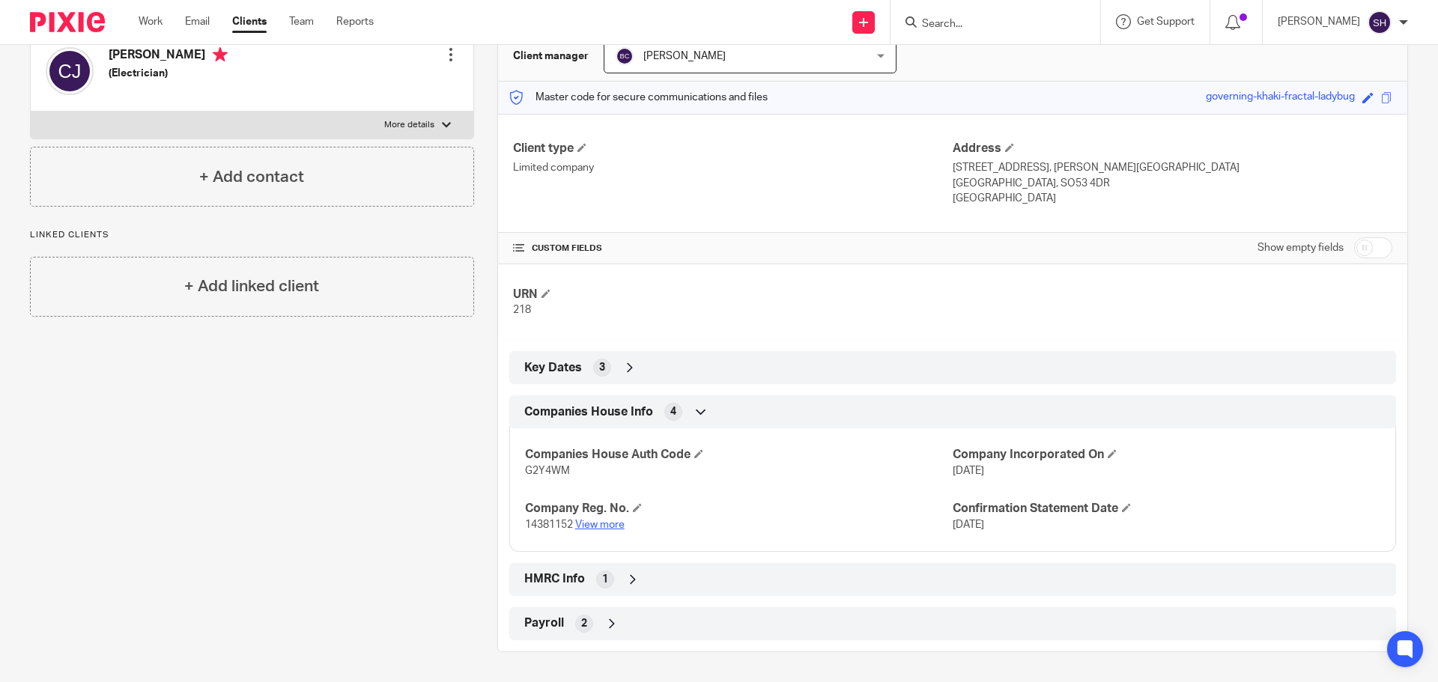 The width and height of the screenshot is (1438, 682). What do you see at coordinates (605, 580) in the screenshot?
I see `span: 1` at bounding box center [605, 580].